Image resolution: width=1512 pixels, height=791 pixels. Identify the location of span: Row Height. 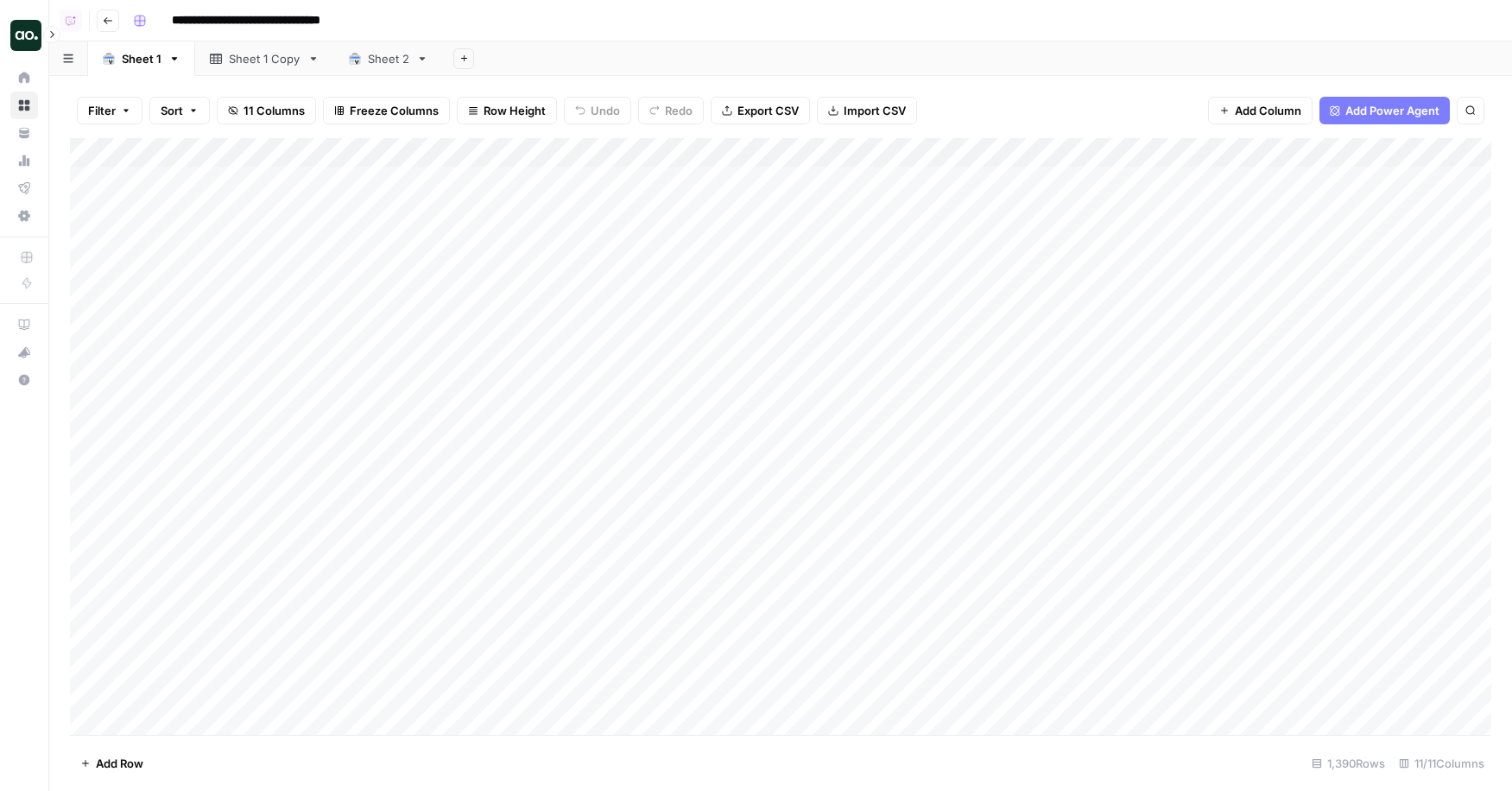
(514, 110).